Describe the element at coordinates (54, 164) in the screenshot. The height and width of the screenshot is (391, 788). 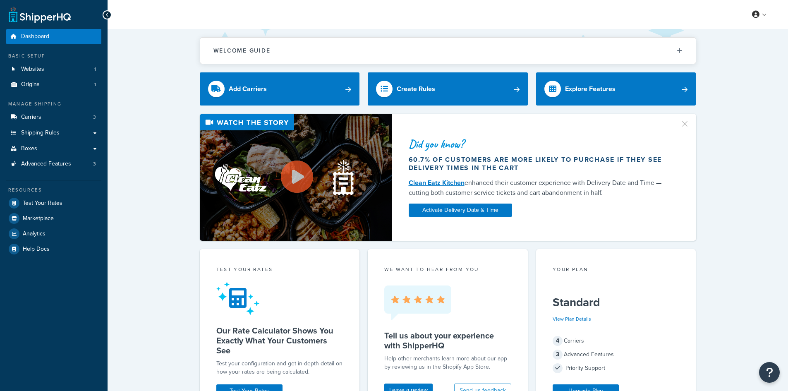
I see `a: Advanced Features3` at that location.